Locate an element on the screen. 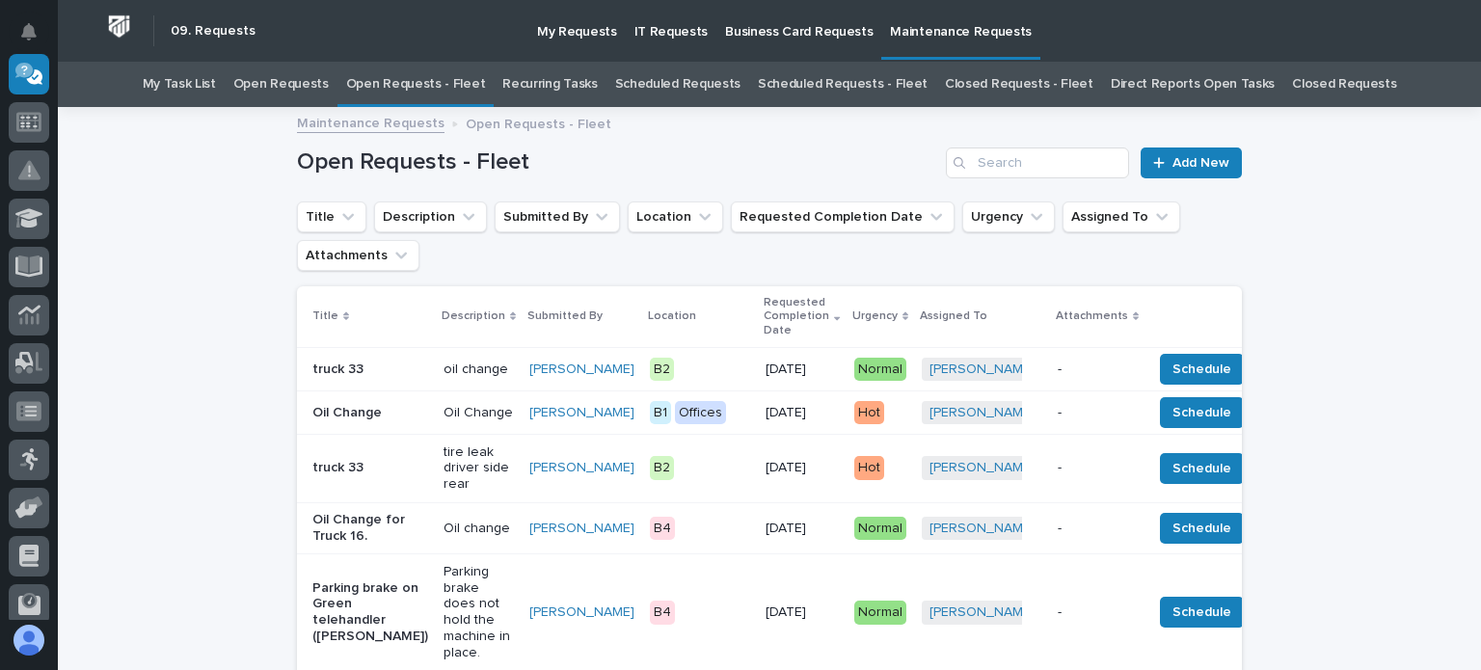 This screenshot has height=670, width=1481. p: Attachments is located at coordinates (1092, 316).